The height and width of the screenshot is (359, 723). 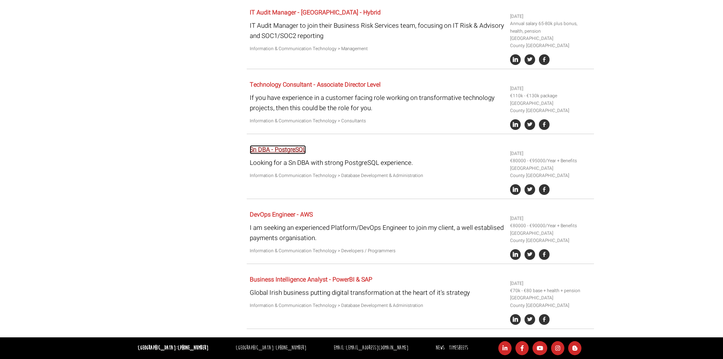 What do you see at coordinates (551, 226) in the screenshot?
I see `li: €80000 - €90000/Year + Benefits` at bounding box center [551, 226].